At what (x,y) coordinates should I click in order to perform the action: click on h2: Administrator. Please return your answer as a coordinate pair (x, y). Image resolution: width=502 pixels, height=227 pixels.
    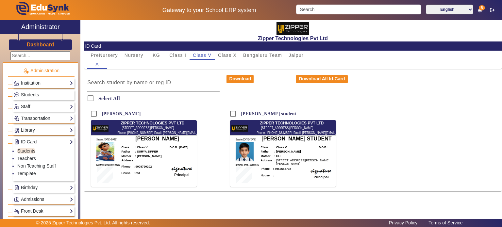
    Looking at the image, I should click on (40, 27).